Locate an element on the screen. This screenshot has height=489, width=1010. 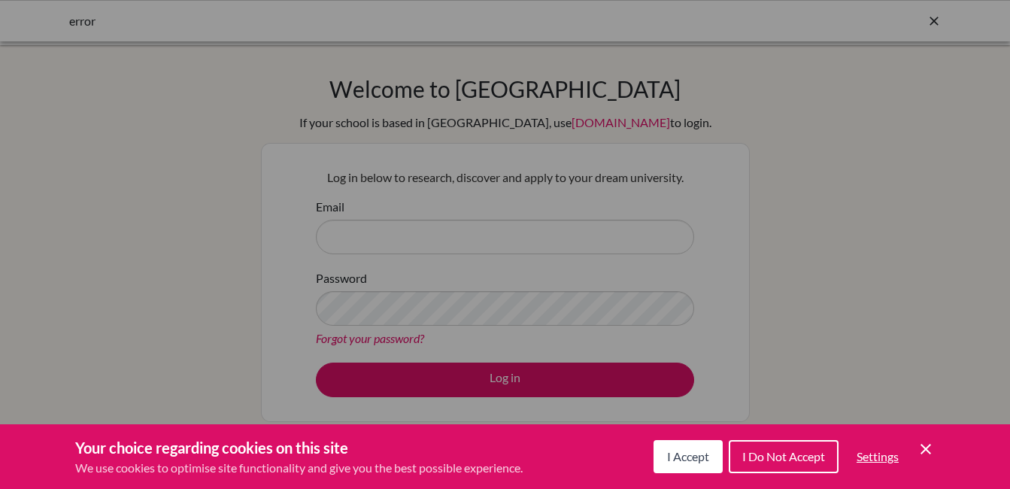
button: I Do Not Accept is located at coordinates (784, 457).